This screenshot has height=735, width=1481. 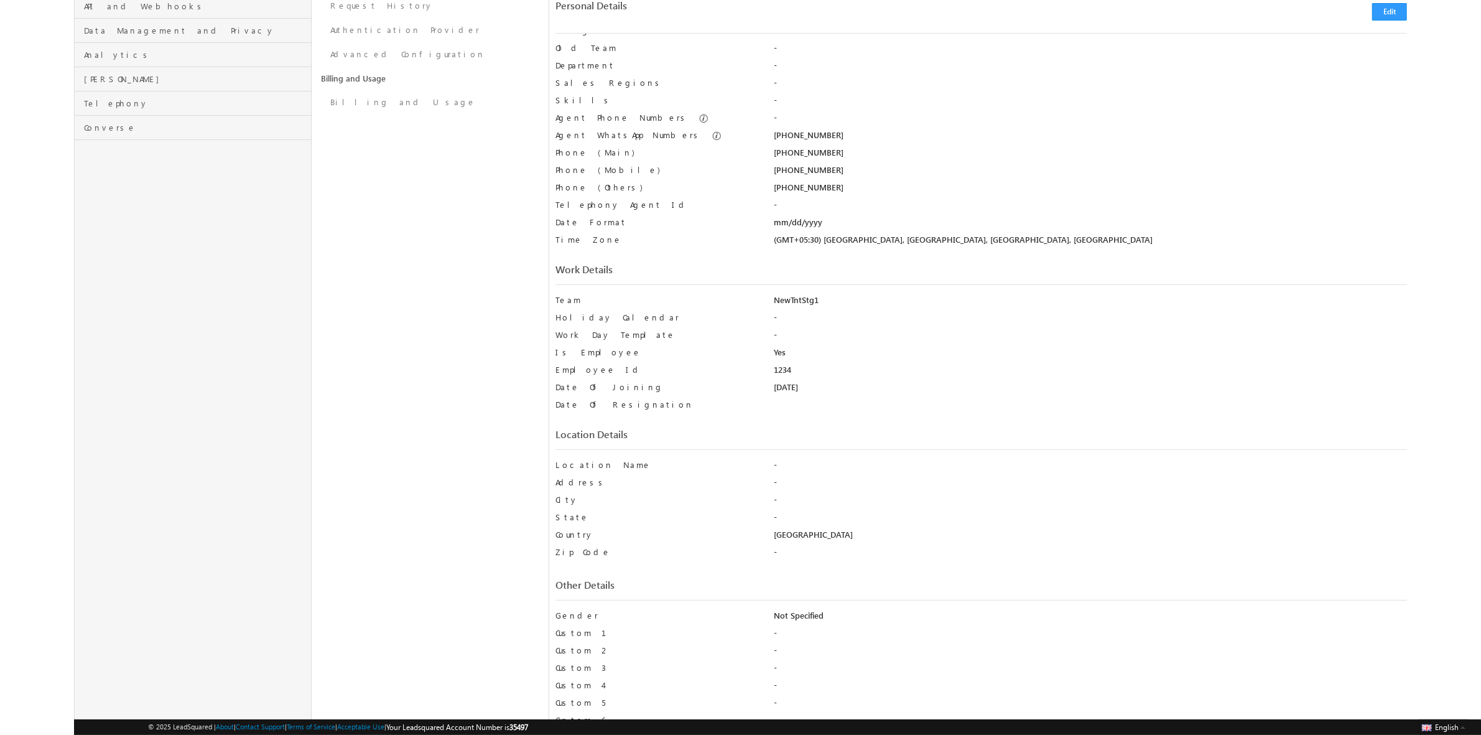 What do you see at coordinates (654, 618) in the screenshot?
I see `div: Gender` at bounding box center [654, 618].